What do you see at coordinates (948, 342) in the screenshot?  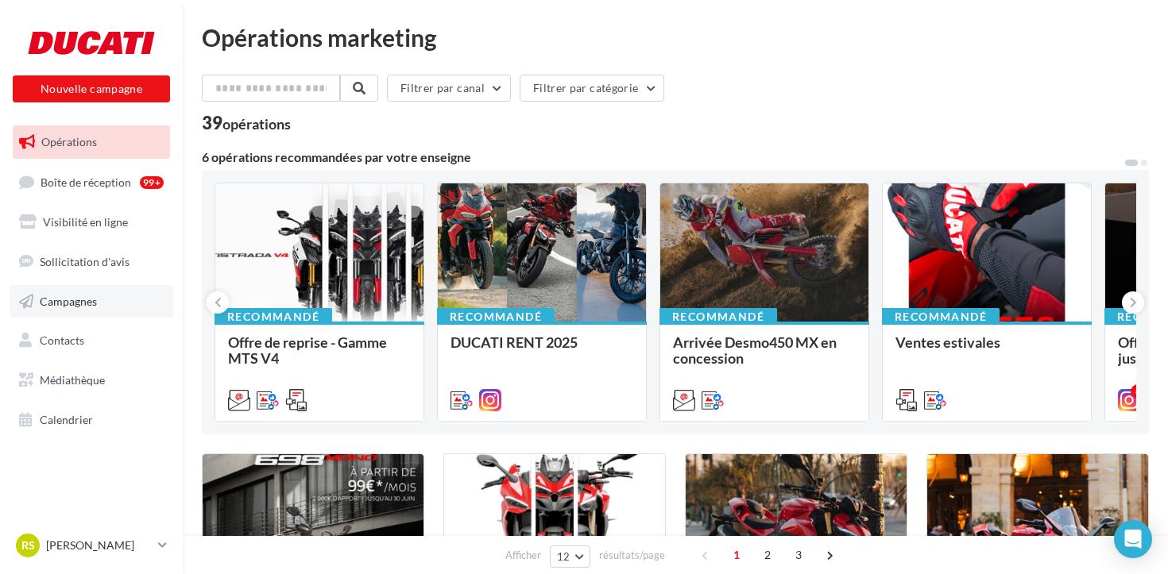 I see `span: Ventes estivales` at bounding box center [948, 342].